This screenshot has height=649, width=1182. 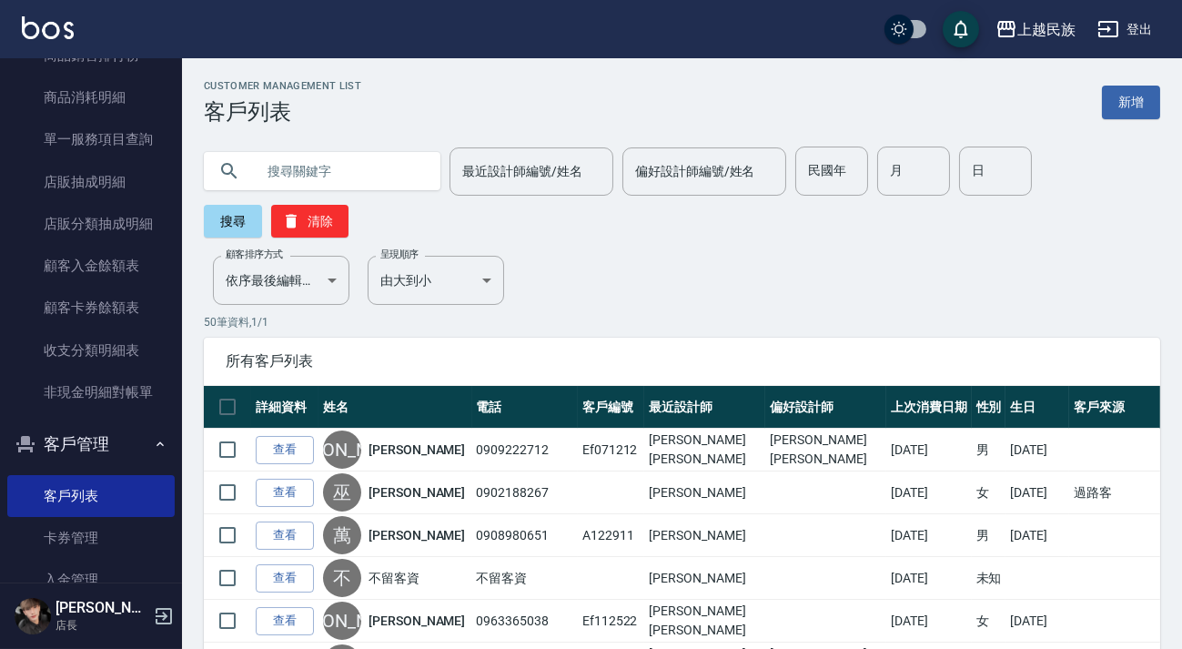 What do you see at coordinates (91, 392) in the screenshot?
I see `a: 非現金明細對帳單` at bounding box center [91, 392].